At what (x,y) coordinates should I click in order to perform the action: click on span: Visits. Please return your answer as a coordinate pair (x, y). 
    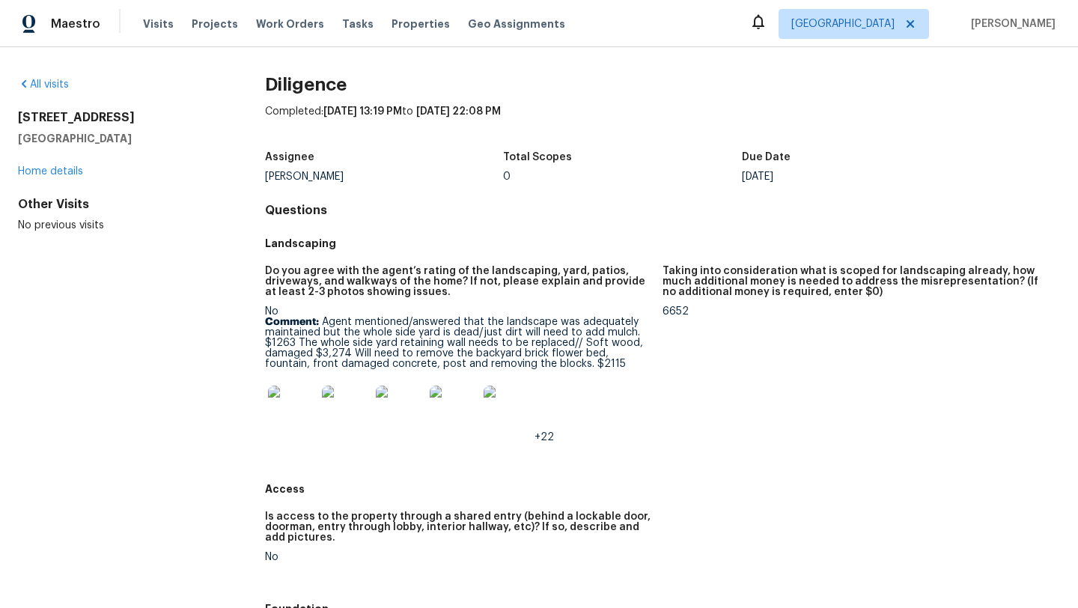
    Looking at the image, I should click on (158, 24).